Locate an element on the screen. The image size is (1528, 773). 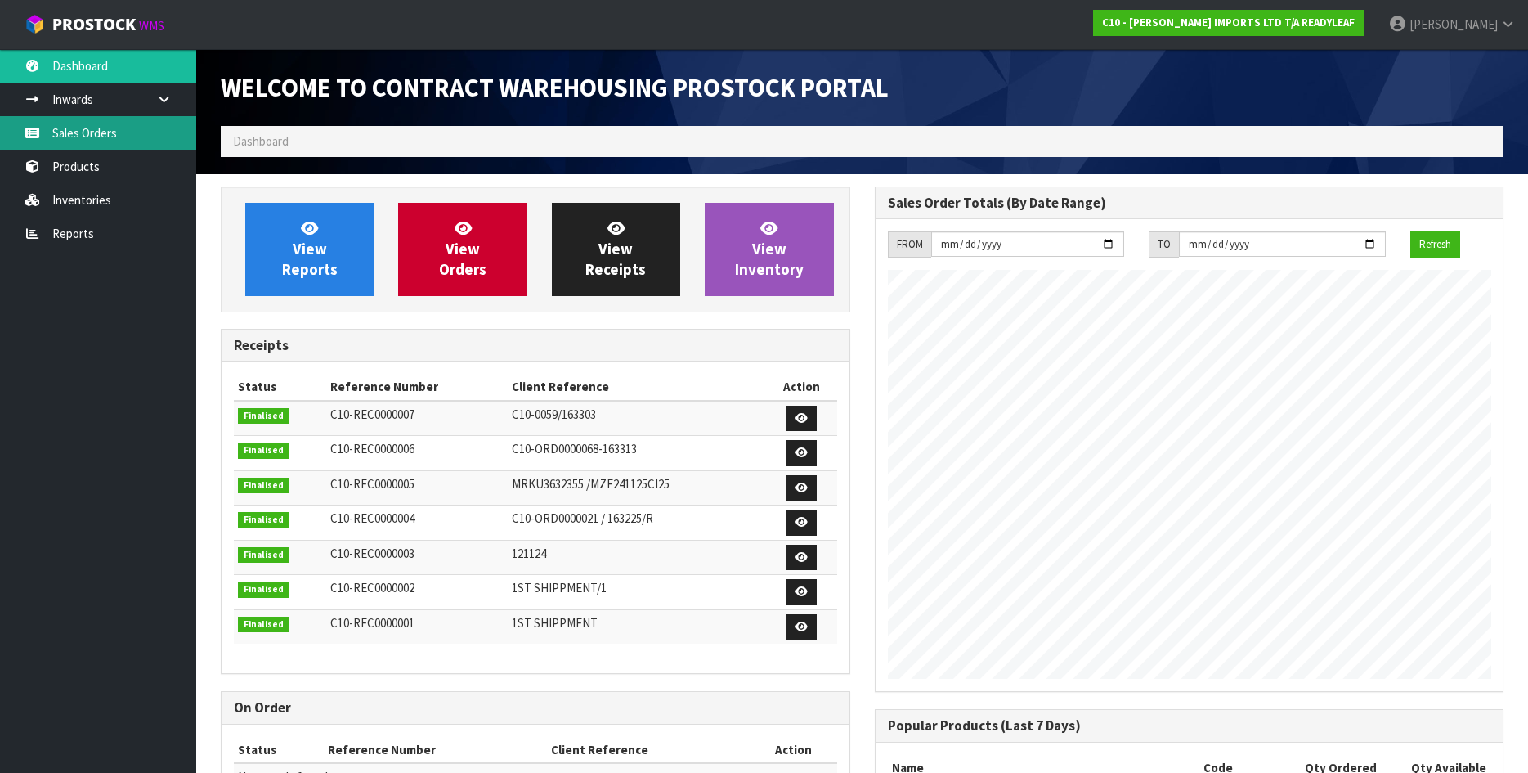
span: 1ST SHIPPMENT/1 is located at coordinates (559, 587).